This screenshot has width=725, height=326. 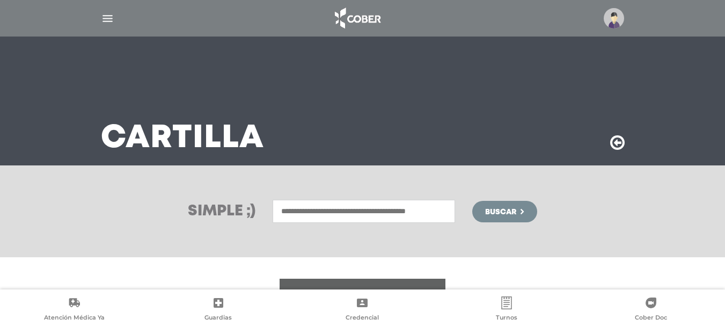 What do you see at coordinates (362, 310) in the screenshot?
I see `a: Credencial` at bounding box center [362, 310].